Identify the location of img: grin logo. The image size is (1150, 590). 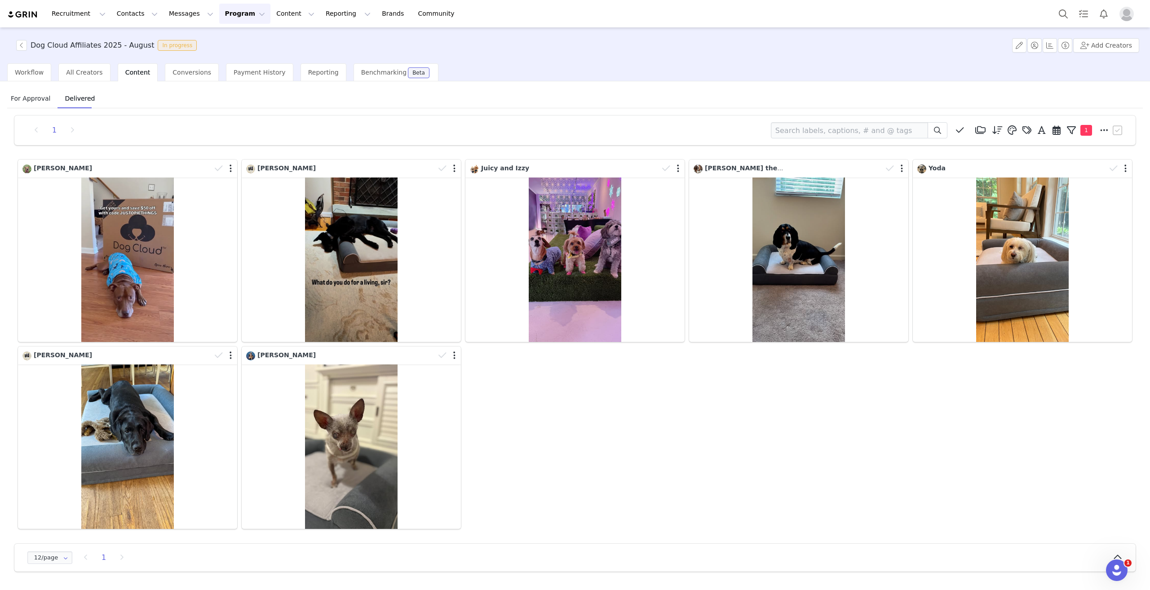
(23, 14).